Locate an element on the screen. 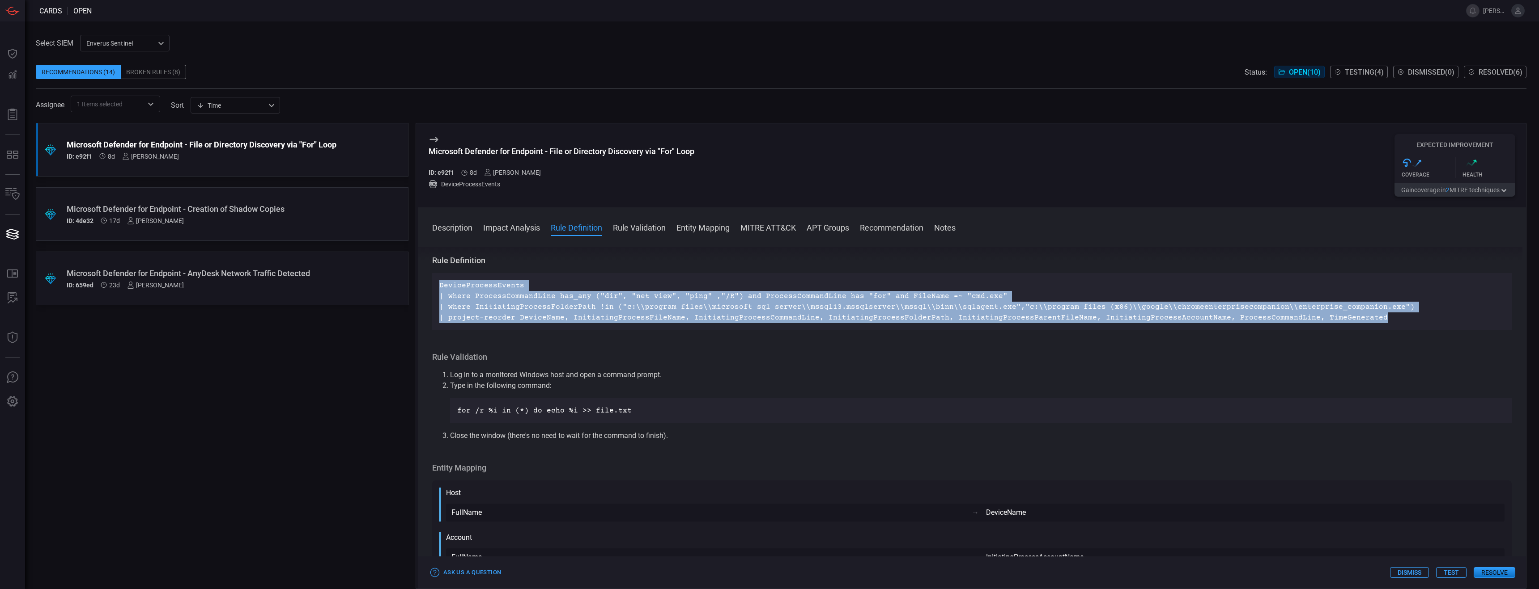 This screenshot has height=589, width=1539. div: Time is located at coordinates (231, 106).